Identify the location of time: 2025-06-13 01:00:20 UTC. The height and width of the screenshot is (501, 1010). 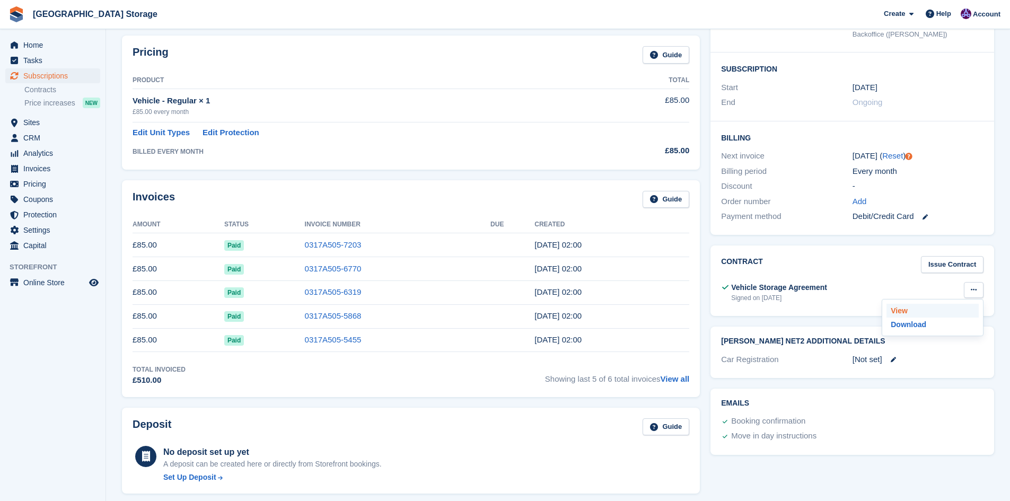
(558, 292).